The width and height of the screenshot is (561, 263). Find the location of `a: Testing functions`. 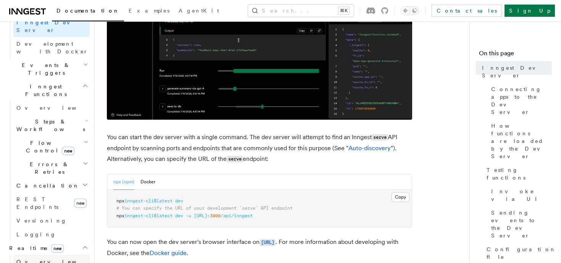

a: Testing functions is located at coordinates (518, 174).